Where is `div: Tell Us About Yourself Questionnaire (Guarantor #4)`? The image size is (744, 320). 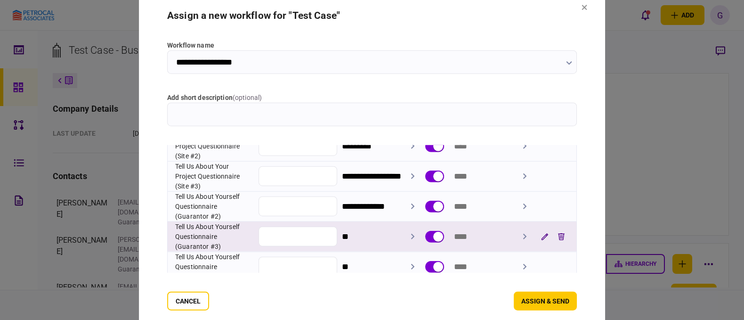
div: Tell Us About Yourself Questionnaire (Guarantor #4) is located at coordinates (214, 266).